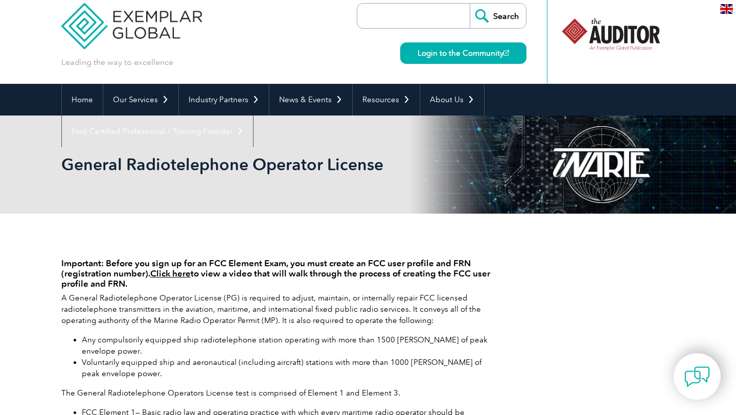 The image size is (736, 415). What do you see at coordinates (506, 53) in the screenshot?
I see `img: open_square.png` at bounding box center [506, 53].